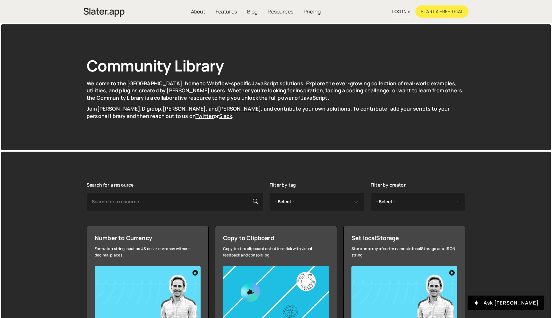  I want to click on a: Digidop, so click(152, 109).